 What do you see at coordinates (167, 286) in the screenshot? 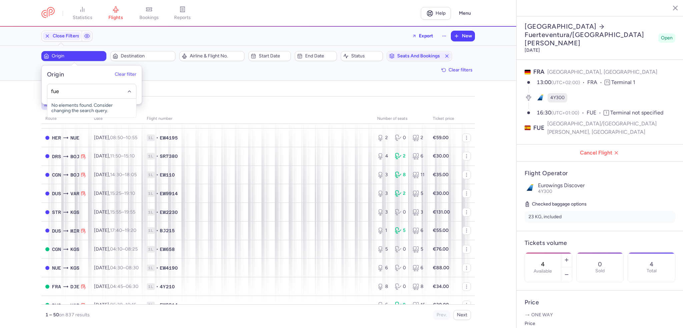
I see `span: 4Y210` at bounding box center [167, 286].